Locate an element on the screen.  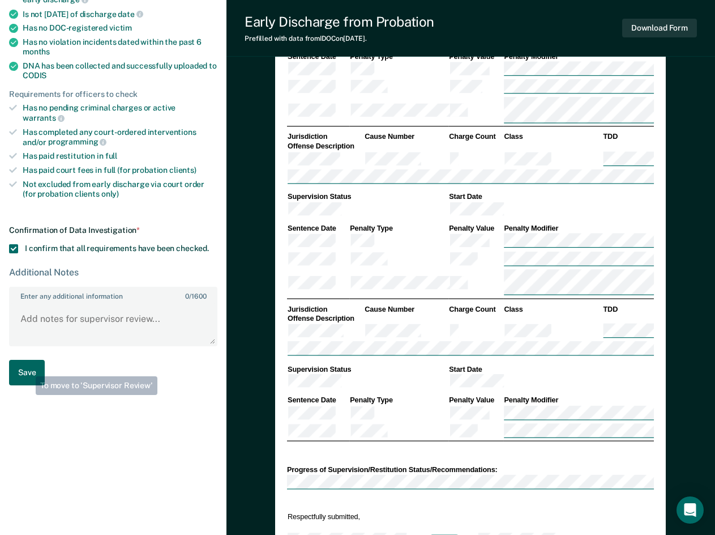
div: Early Discharge from Probation is located at coordinates (339, 22).